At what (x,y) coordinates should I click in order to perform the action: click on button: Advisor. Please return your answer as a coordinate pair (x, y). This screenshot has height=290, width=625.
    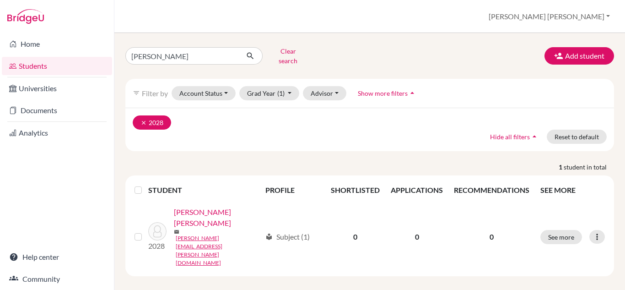
    Looking at the image, I should click on (324, 93).